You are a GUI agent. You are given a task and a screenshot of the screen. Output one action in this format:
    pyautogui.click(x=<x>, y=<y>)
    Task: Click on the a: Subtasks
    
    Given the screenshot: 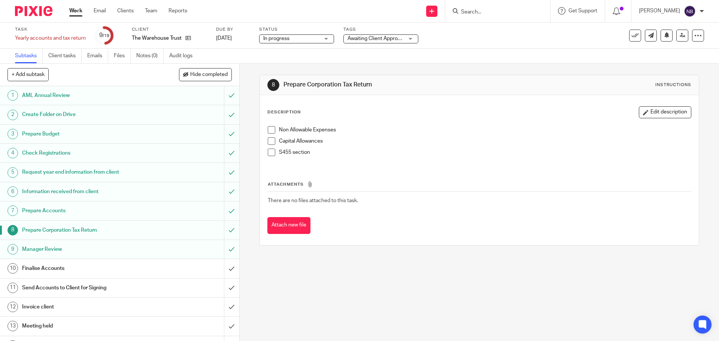 What is the action you would take?
    pyautogui.click(x=29, y=56)
    